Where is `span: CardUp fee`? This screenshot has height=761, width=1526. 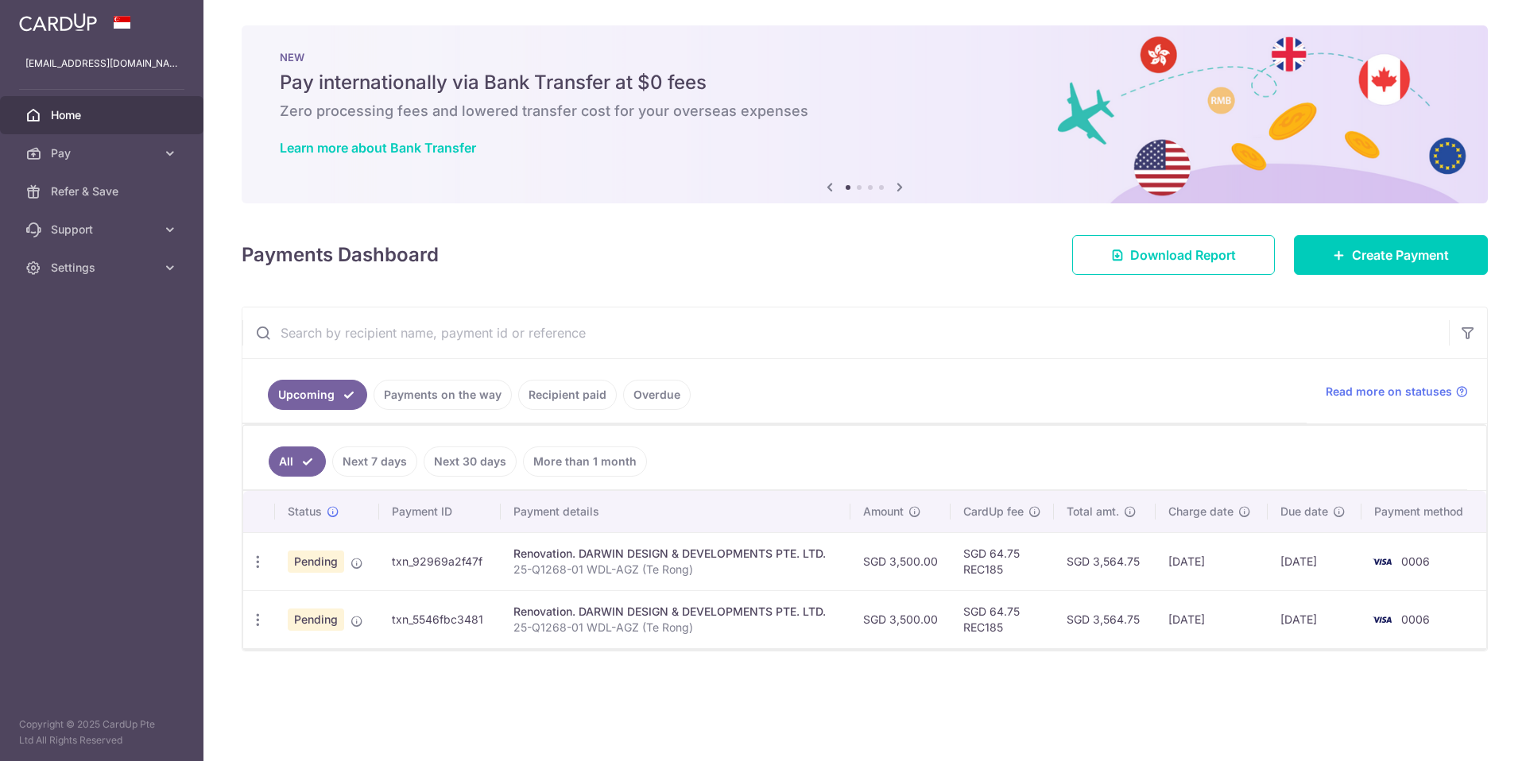 span: CardUp fee is located at coordinates (993, 512).